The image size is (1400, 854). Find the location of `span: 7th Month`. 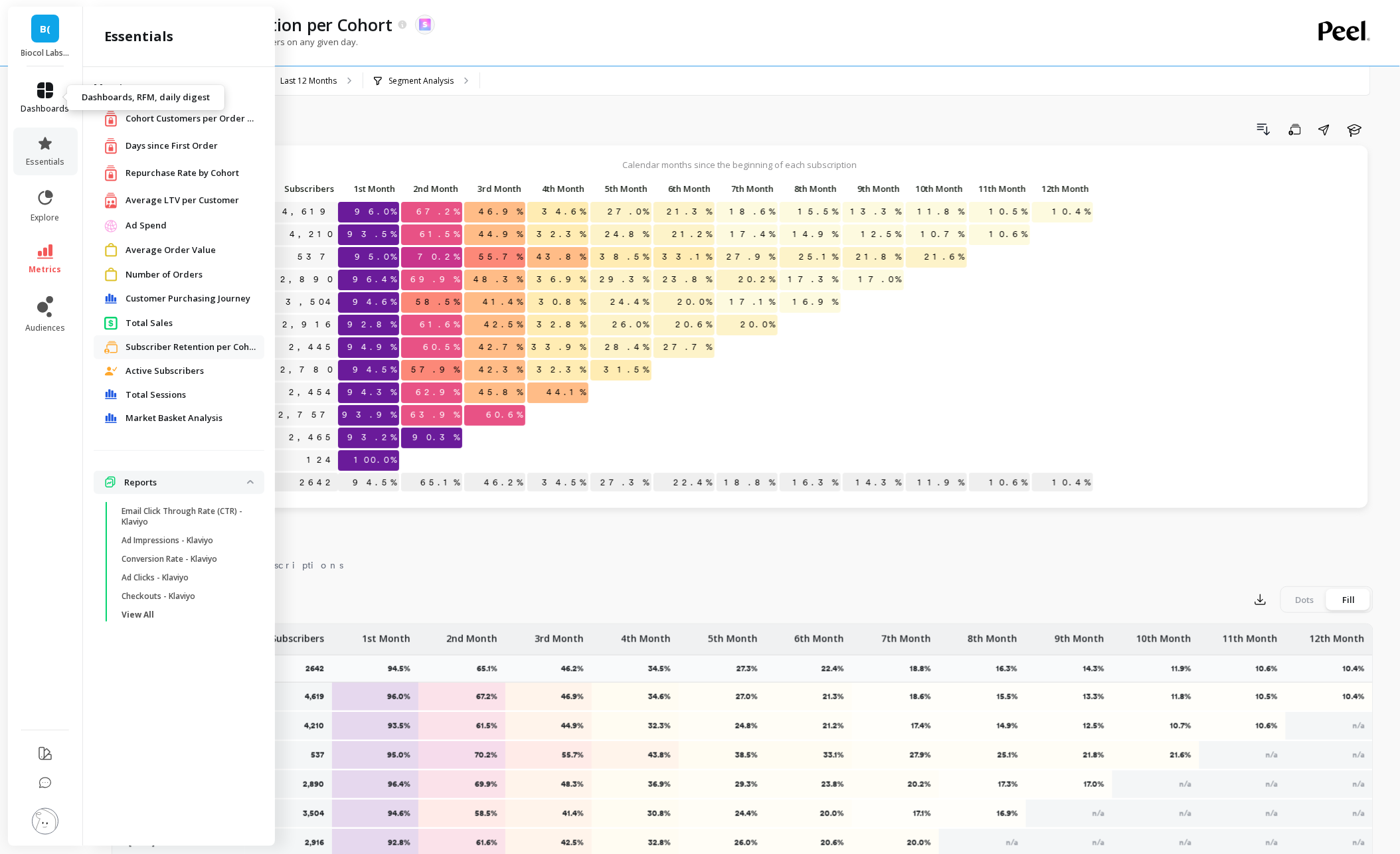

span: 7th Month is located at coordinates (746, 188).